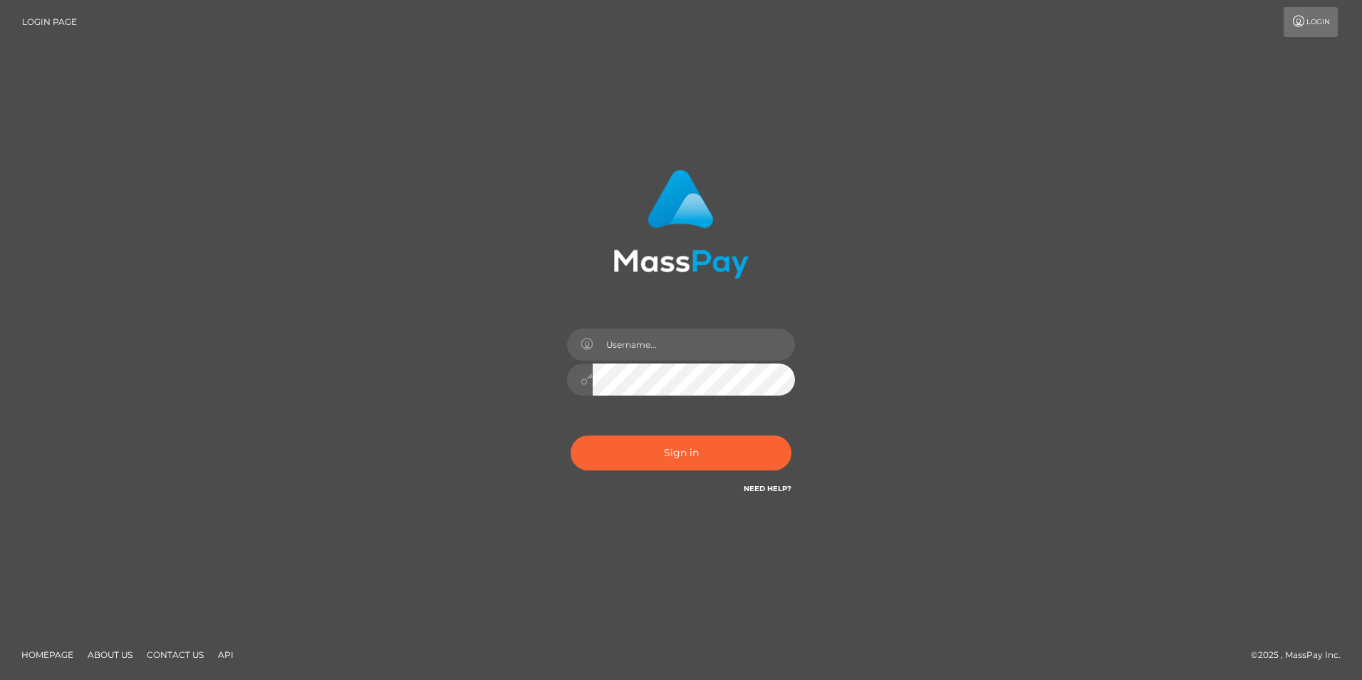  Describe the element at coordinates (47, 654) in the screenshot. I see `a: Homepage` at that location.